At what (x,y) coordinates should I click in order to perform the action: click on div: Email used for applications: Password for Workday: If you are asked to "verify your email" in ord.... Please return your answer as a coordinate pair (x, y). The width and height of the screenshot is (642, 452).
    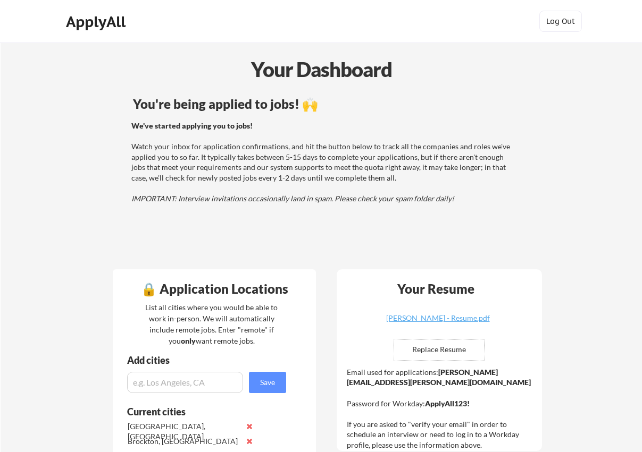
    Looking at the image, I should click on (440, 409).